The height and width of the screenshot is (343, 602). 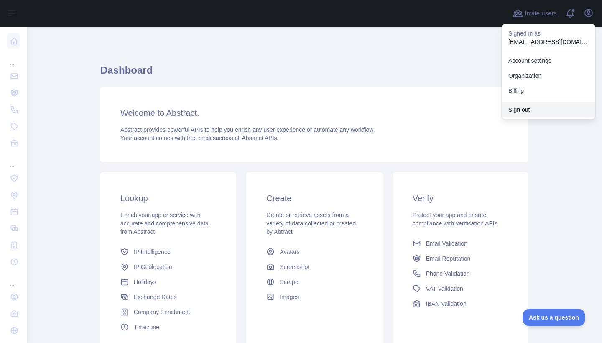 What do you see at coordinates (461, 198) in the screenshot?
I see `h3: Verify` at bounding box center [461, 198].